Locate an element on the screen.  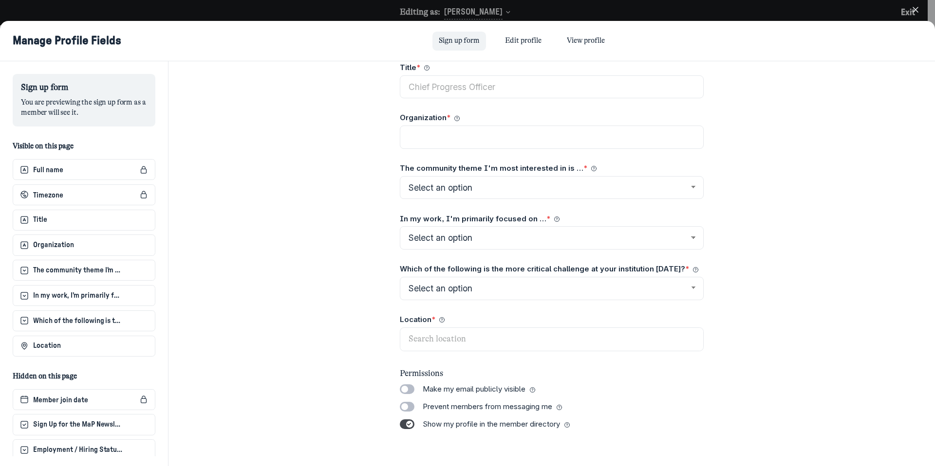
h5: Manage Profile Fields is located at coordinates (67, 41).